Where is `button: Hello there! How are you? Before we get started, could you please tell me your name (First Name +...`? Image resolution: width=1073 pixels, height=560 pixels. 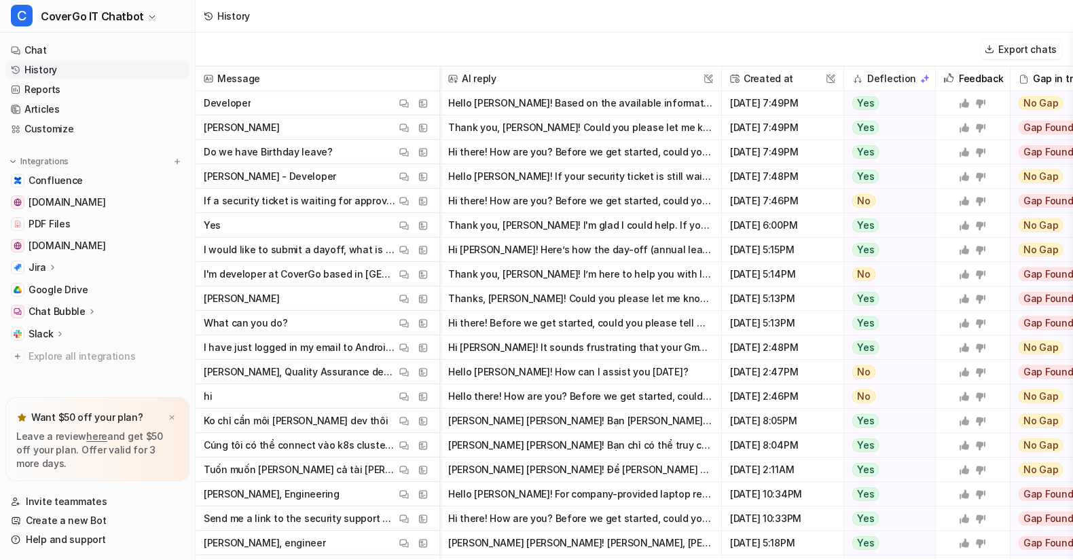
button: Hello there! How are you? Before we get started, could you please tell me your name (First Name +... is located at coordinates (581, 397).